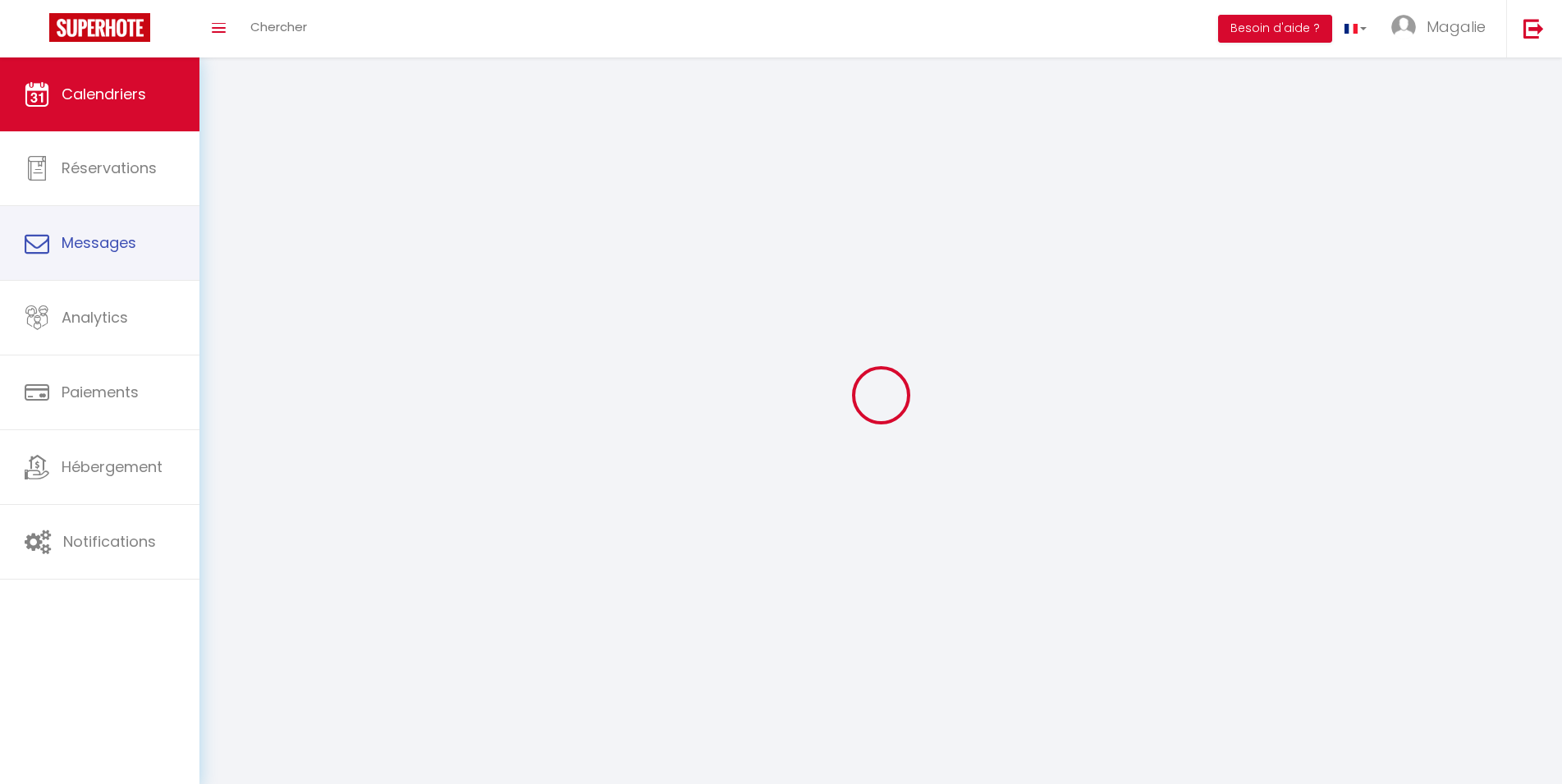 The image size is (1562, 784). Describe the element at coordinates (109, 541) in the screenshot. I see `span: Notifications` at that location.